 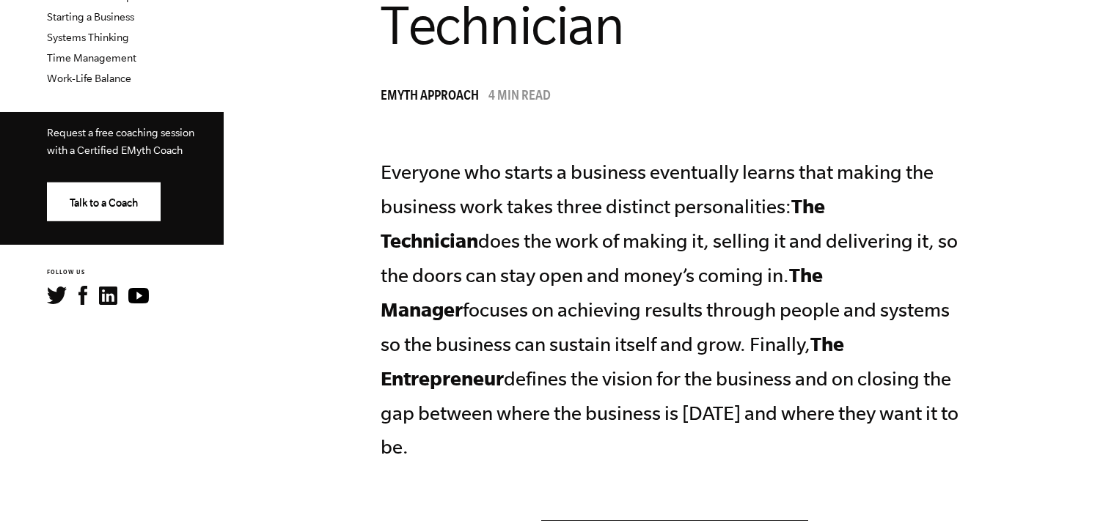 I want to click on p: Request a free coaching session with a Certified EMyth Coach, so click(x=123, y=142).